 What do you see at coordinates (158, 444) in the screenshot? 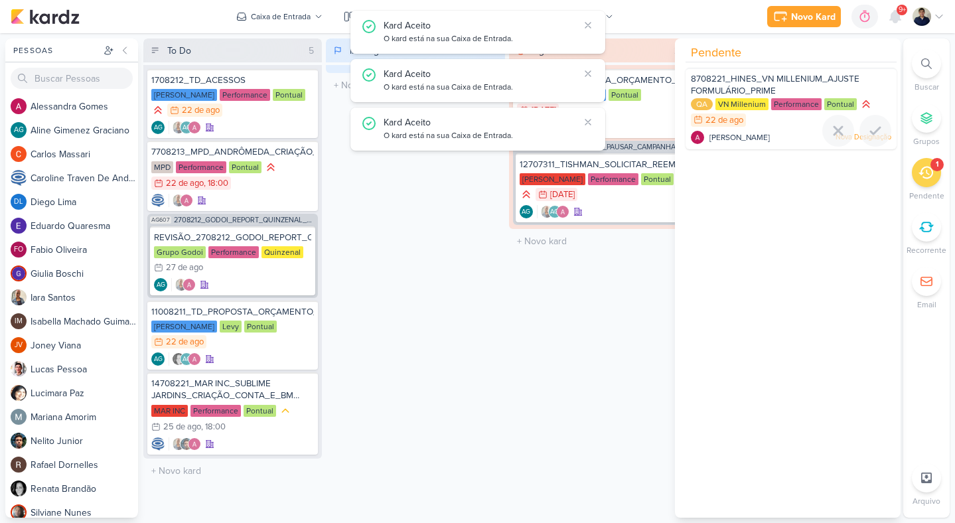
I see `div: Criador(a): Caroline Traven De Andrade` at bounding box center [158, 444].